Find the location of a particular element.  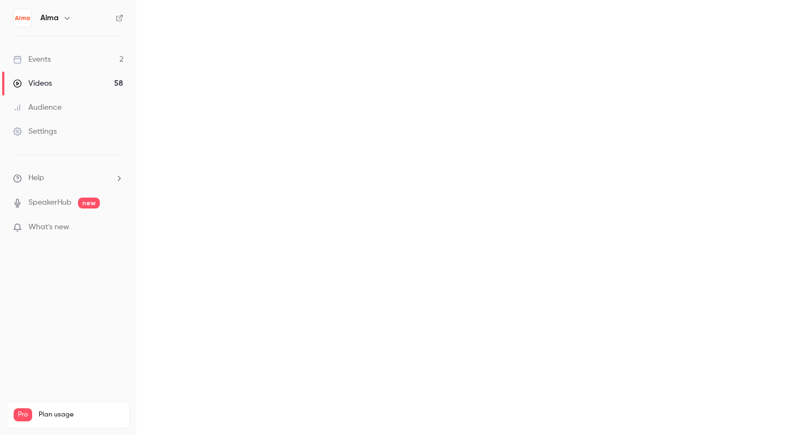

li: help-dropdown-opener is located at coordinates (68, 178).